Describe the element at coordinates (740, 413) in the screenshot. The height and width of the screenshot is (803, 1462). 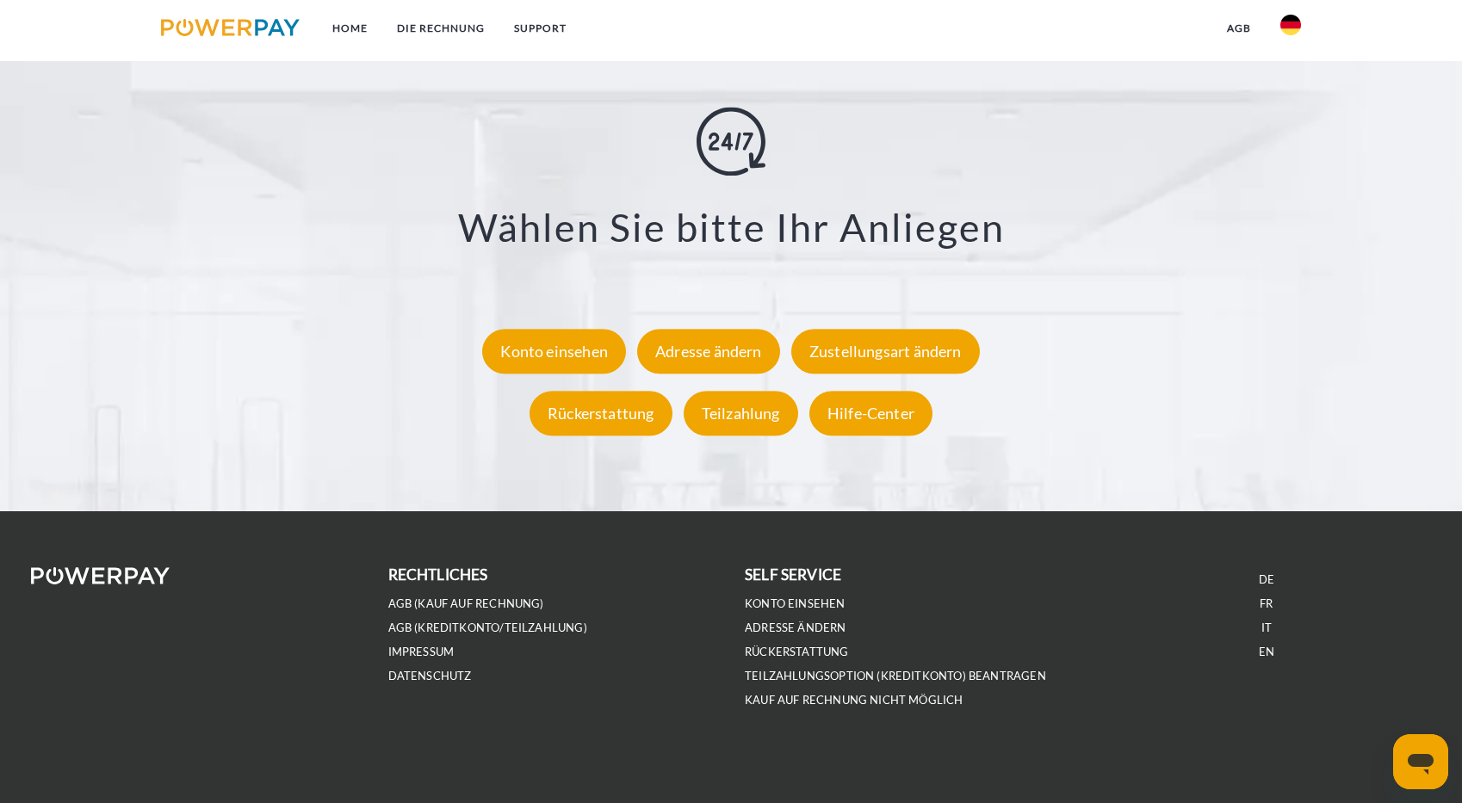
I see `a: Teilzahlung` at that location.